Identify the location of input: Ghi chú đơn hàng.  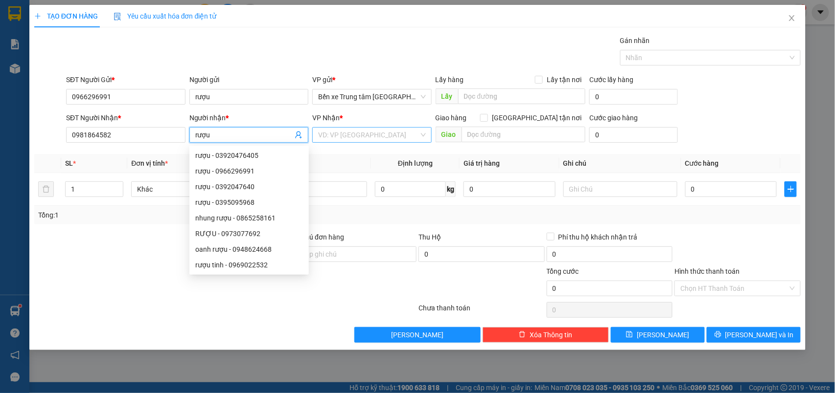
(353, 254).